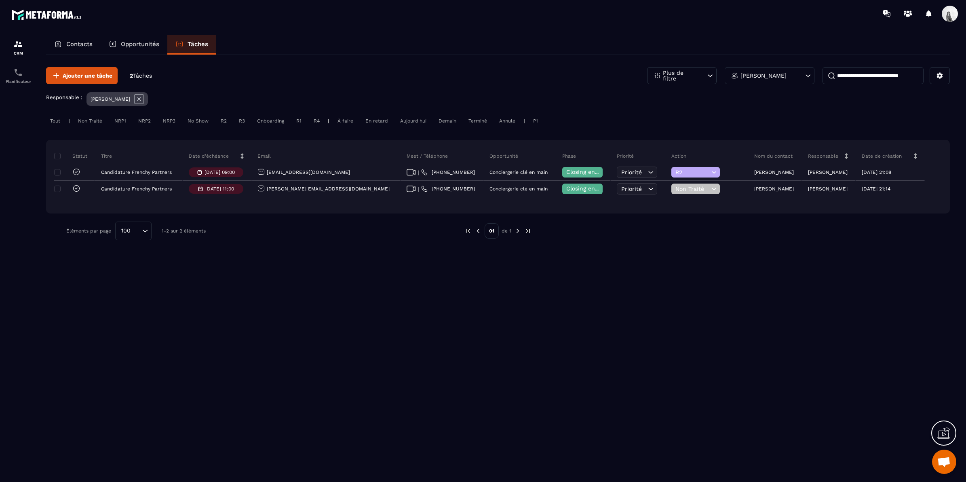  I want to click on p: Date de création, so click(881, 156).